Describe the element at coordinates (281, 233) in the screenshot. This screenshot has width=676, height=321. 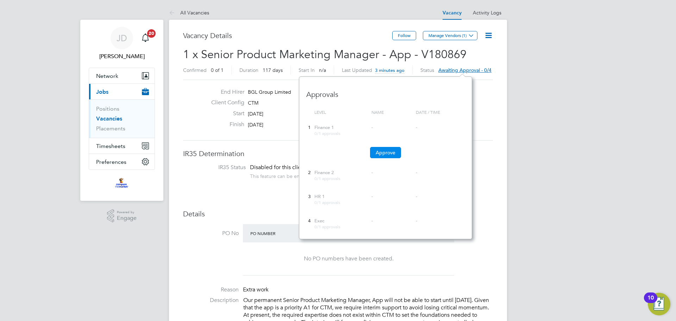
I see `div: PO Number` at that location.